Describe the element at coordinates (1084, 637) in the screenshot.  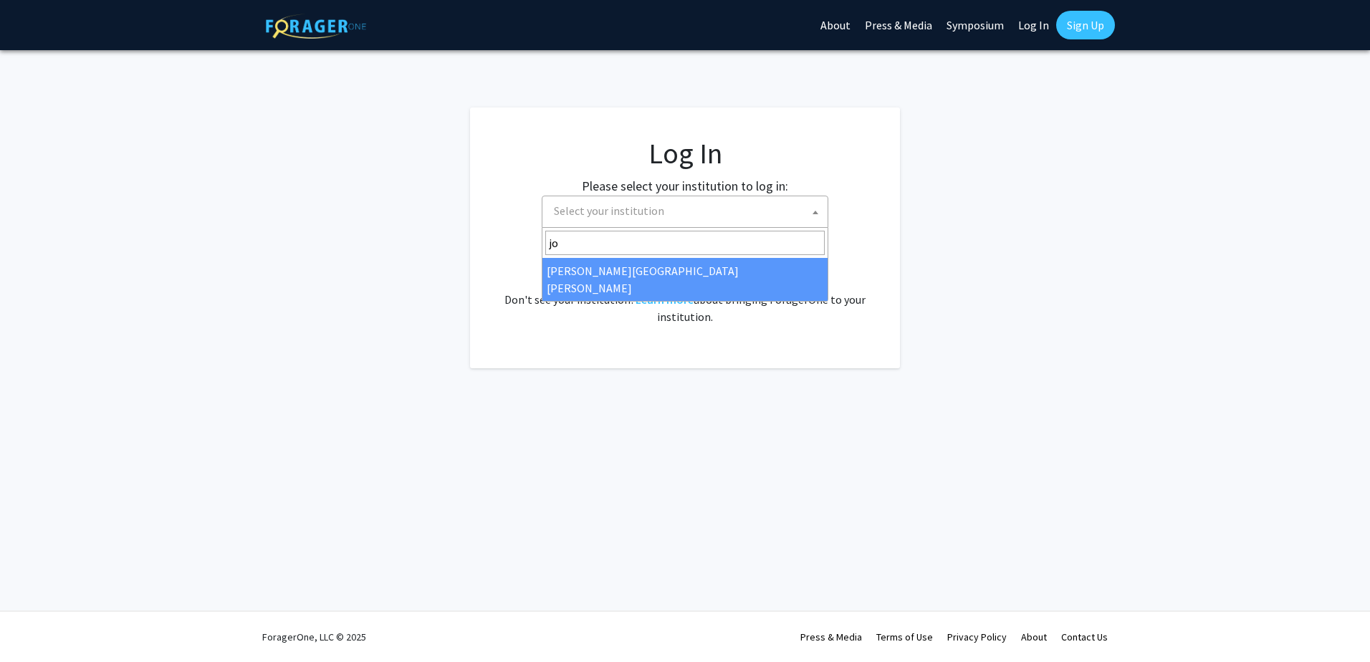
I see `a: Contact Us` at that location.